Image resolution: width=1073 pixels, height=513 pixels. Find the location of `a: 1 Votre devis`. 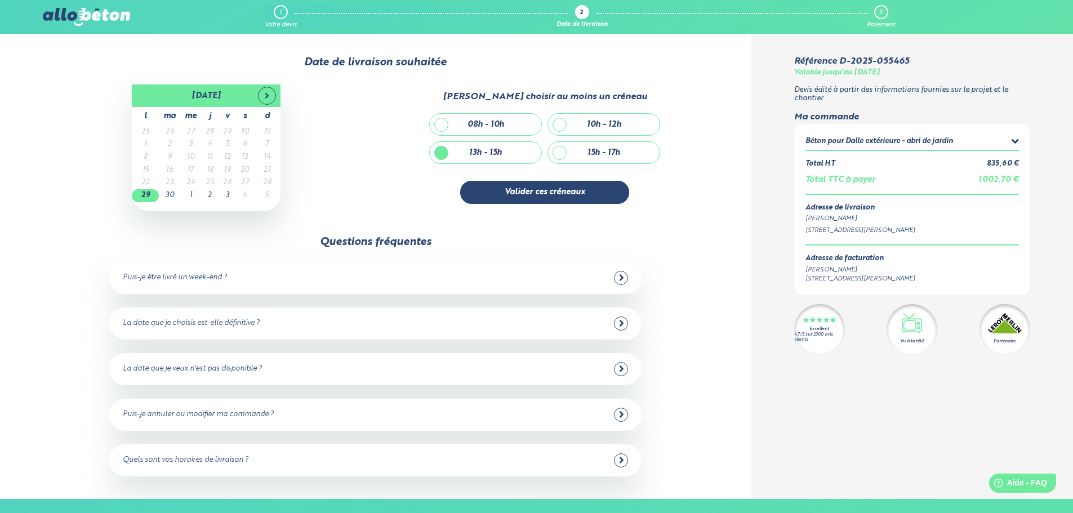

a: 1 Votre devis is located at coordinates (280, 17).